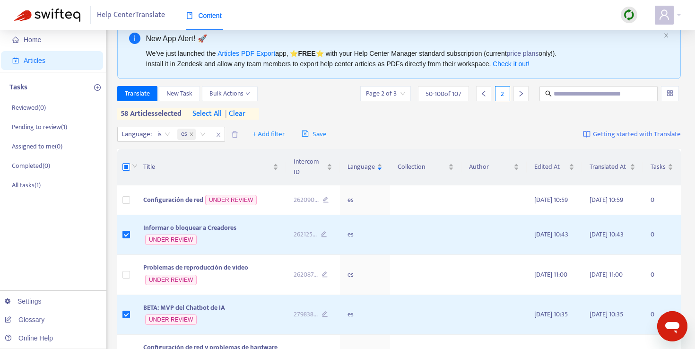 This screenshot has height=349, width=695. I want to click on div: 2, so click(502, 94).